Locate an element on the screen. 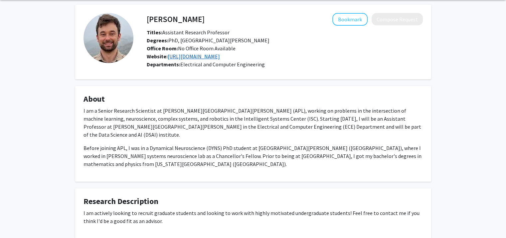 The image size is (506, 238). b: Degrees: is located at coordinates (157, 40).